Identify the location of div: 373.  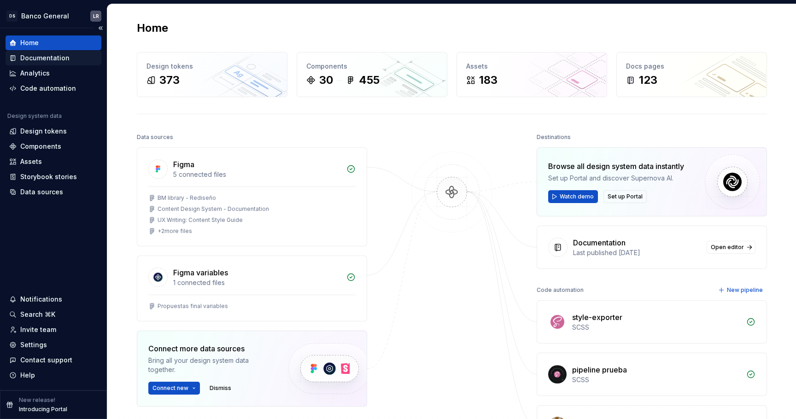
(170, 80).